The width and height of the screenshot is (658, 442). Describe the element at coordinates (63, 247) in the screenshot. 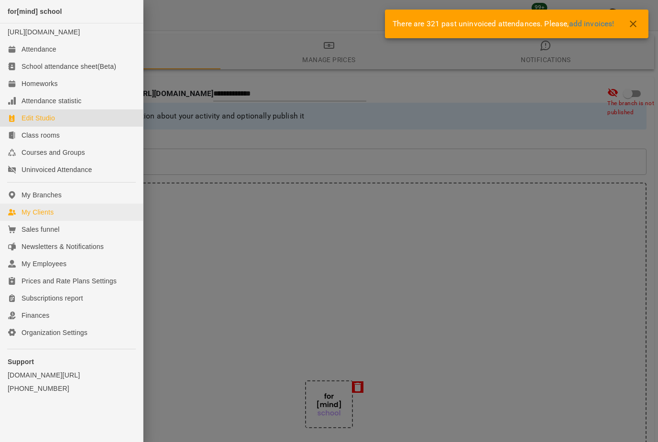

I see `div: Newsletters & Notifications` at that location.